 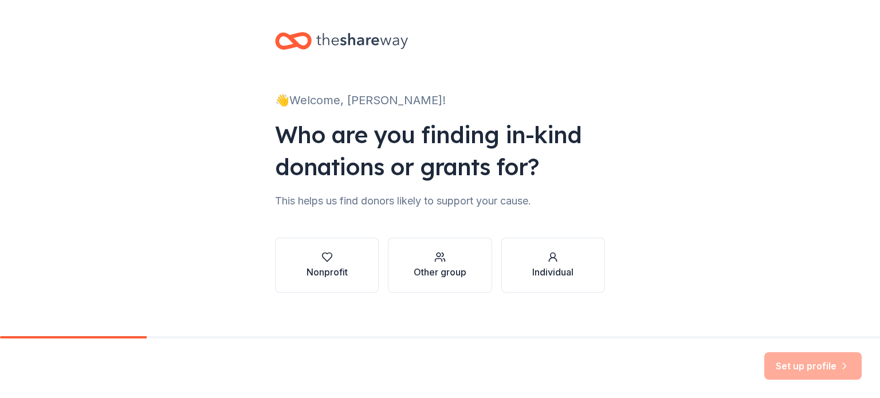 I want to click on div: This helps us find donors likely to support your cause., so click(x=440, y=201).